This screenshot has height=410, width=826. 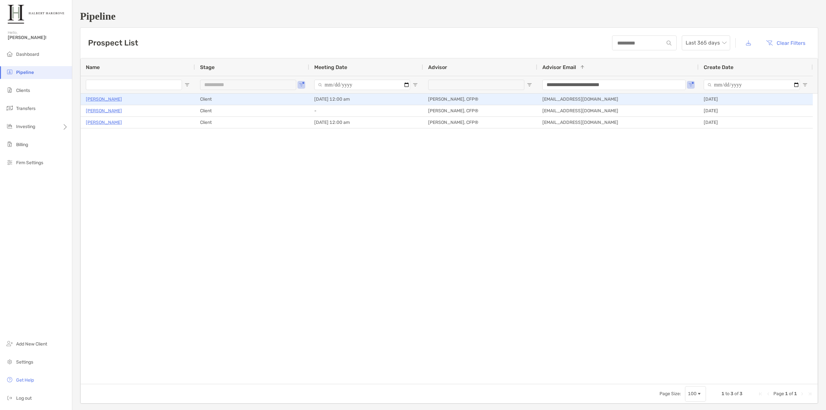 What do you see at coordinates (779, 394) in the screenshot?
I see `span: Page` at bounding box center [779, 394].